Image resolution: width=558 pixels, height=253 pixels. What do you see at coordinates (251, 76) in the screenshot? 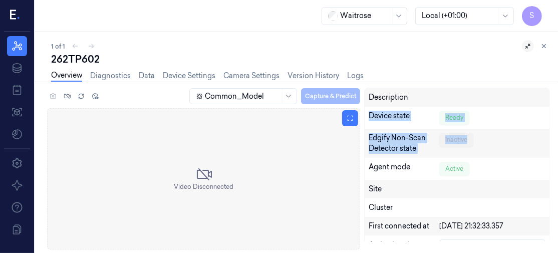
I see `a: Camera Settings` at bounding box center [251, 76].